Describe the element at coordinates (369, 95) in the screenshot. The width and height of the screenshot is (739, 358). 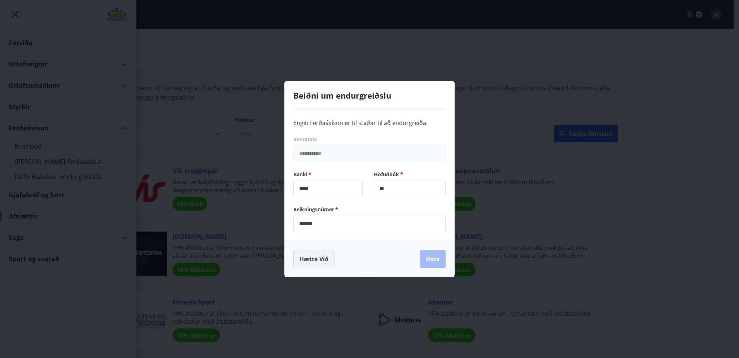
I see `h4: Beiðni um endurgreiðslu` at that location.